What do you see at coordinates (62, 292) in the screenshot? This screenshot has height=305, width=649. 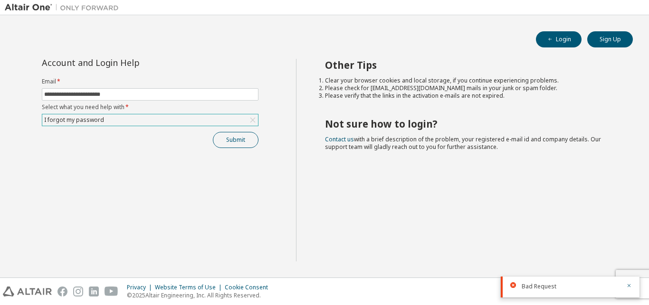 I see `img: facebook.svg` at bounding box center [62, 292].